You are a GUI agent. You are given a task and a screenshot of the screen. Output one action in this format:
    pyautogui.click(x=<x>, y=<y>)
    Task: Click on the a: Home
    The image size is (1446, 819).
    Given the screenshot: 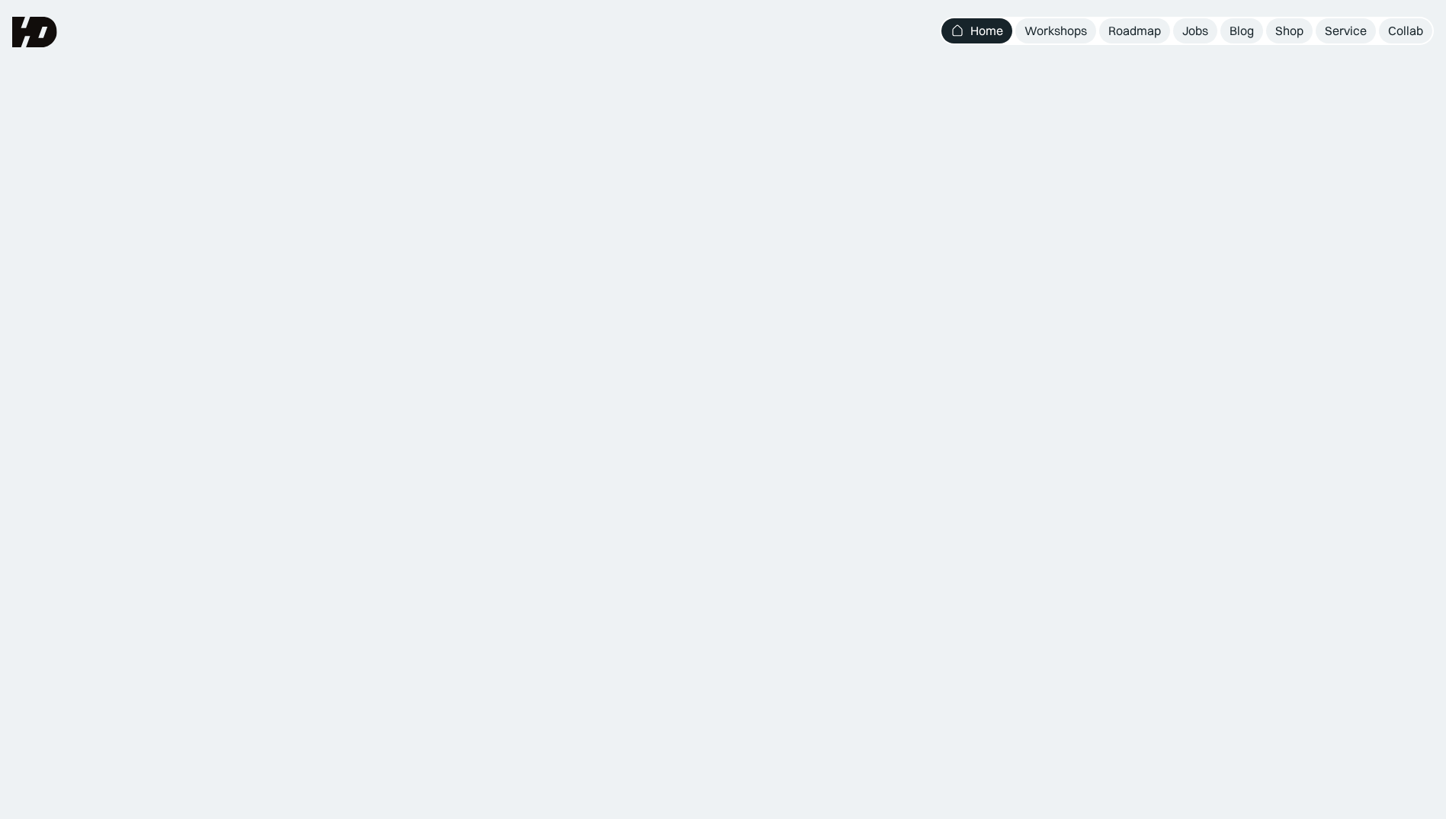 What is the action you would take?
    pyautogui.click(x=977, y=30)
    